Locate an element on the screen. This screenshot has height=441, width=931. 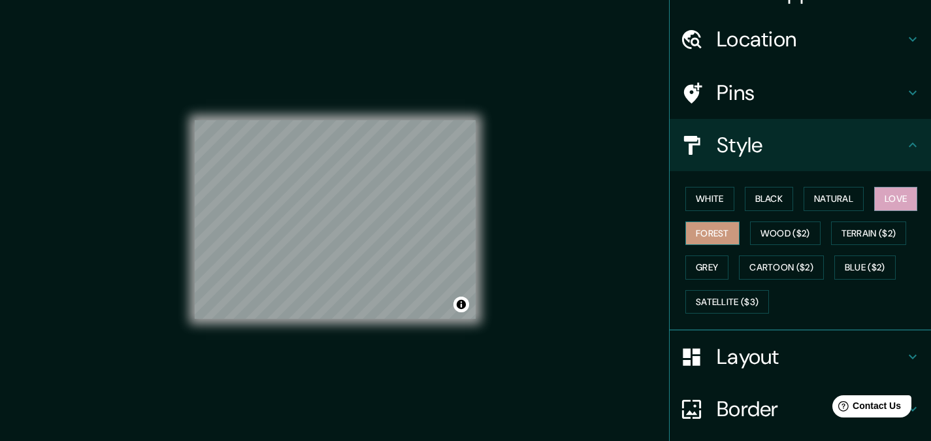
button: Grey is located at coordinates (707, 267).